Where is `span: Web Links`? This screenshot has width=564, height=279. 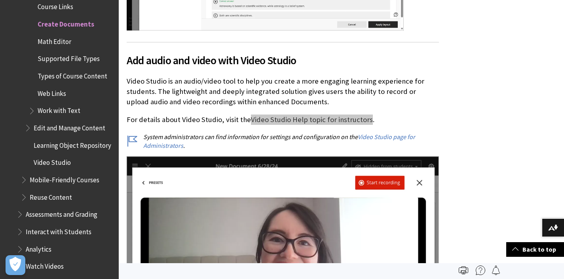
span: Web Links is located at coordinates (52, 92).